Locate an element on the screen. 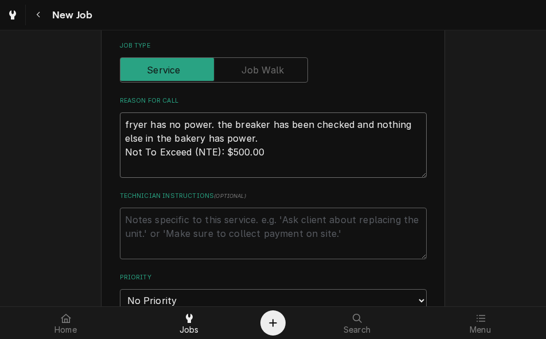 This screenshot has width=546, height=339. span: Home is located at coordinates (65, 330).